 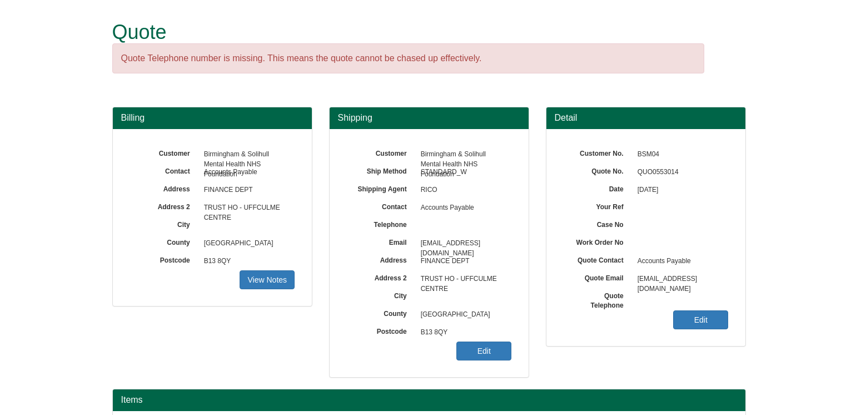 What do you see at coordinates (463, 172) in the screenshot?
I see `span: STANDARD_W` at bounding box center [463, 172].